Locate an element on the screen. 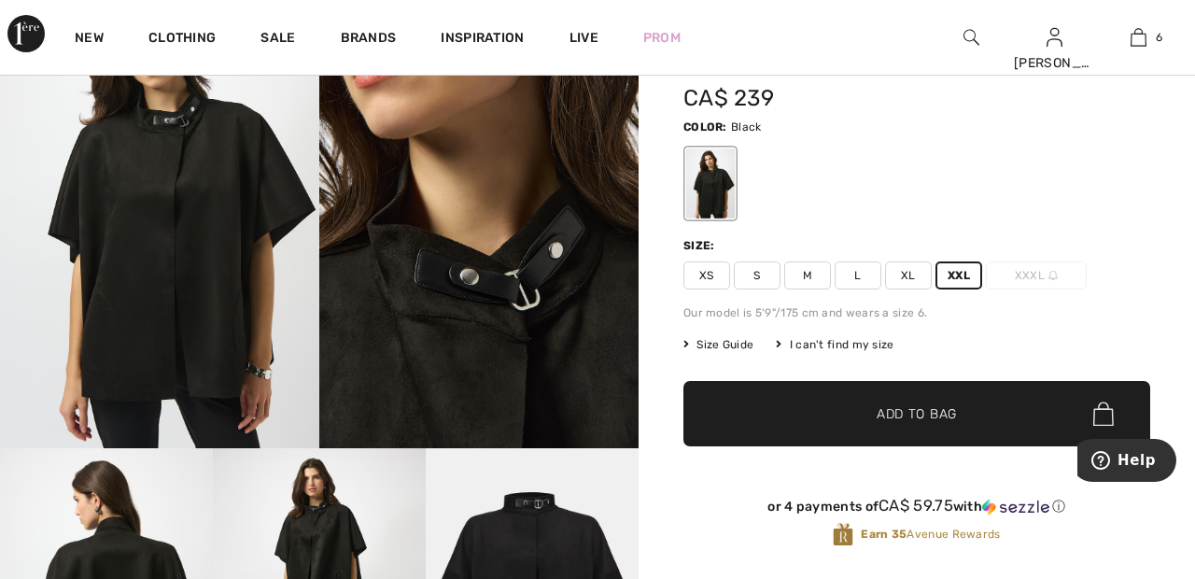 This screenshot has height=579, width=1195. div: or 4 payments ofCA$ 59.75withSezzle Click to learn more about Sezzle is located at coordinates (917, 509).